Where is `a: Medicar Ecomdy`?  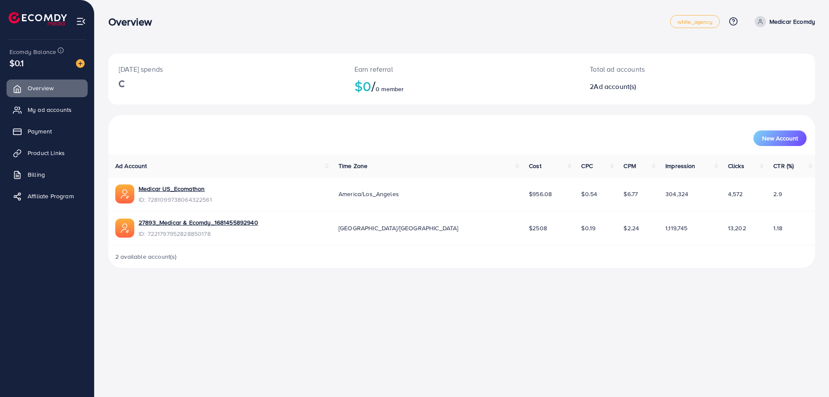
a: Medicar Ecomdy is located at coordinates (784, 22).